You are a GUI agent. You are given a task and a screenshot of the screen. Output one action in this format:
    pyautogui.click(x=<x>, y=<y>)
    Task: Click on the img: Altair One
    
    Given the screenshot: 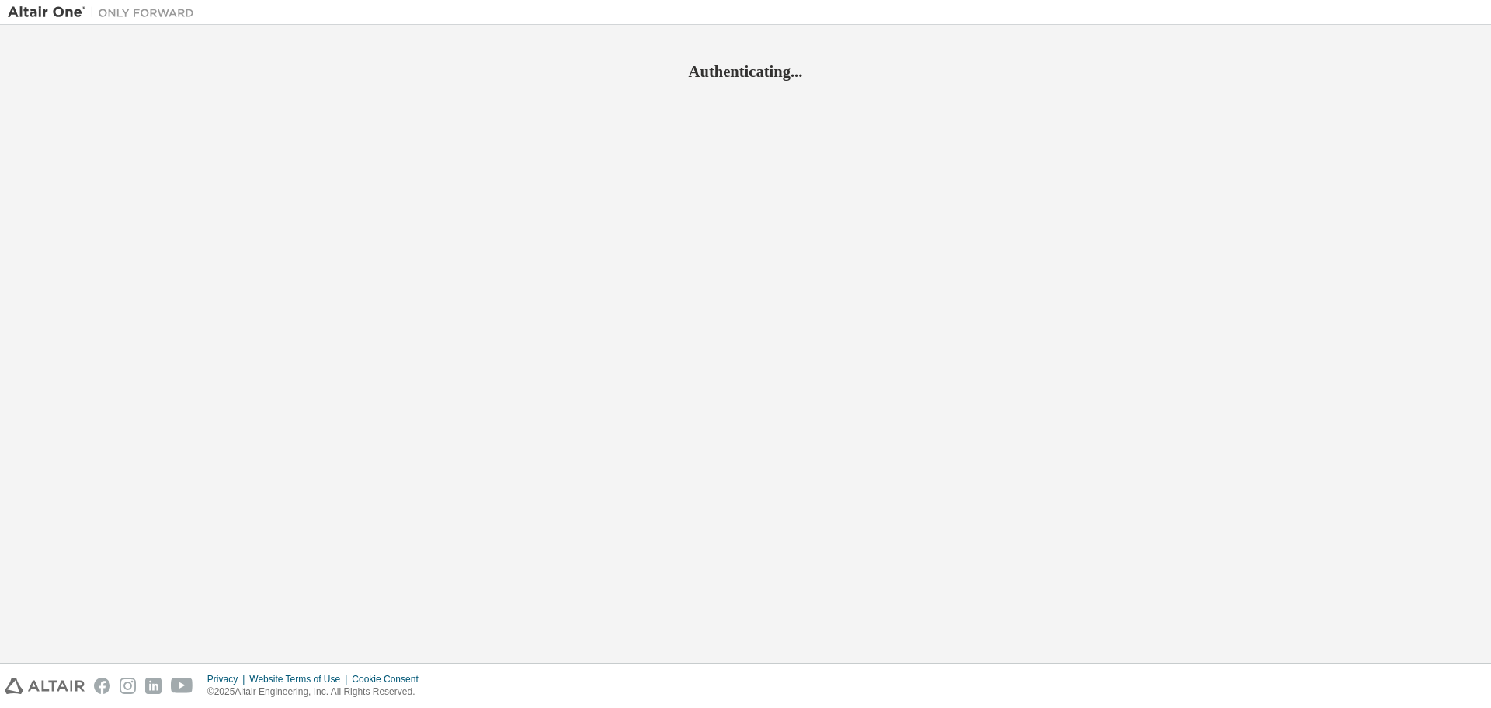 What is the action you would take?
    pyautogui.click(x=105, y=12)
    